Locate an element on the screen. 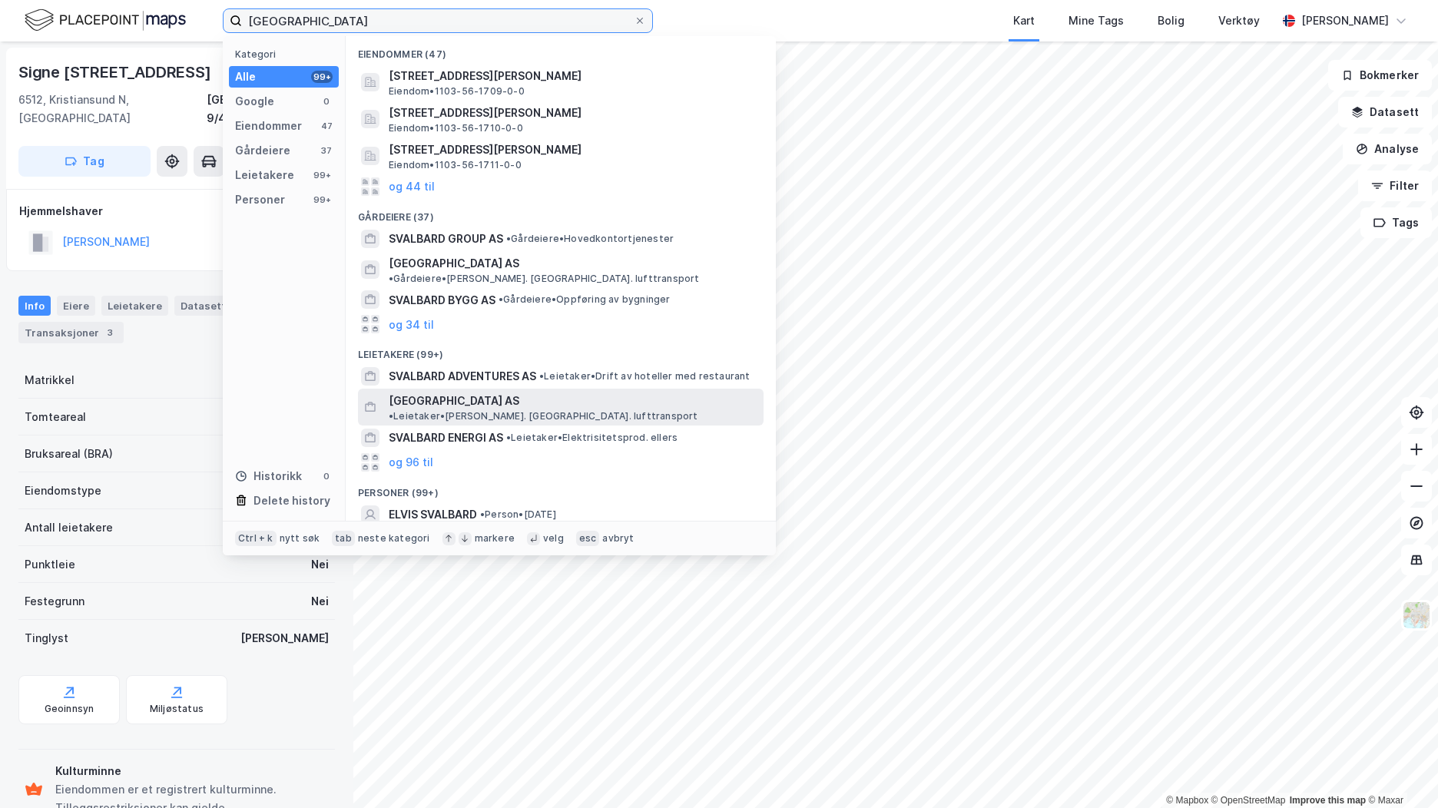  button: Analyse is located at coordinates (1387, 149).